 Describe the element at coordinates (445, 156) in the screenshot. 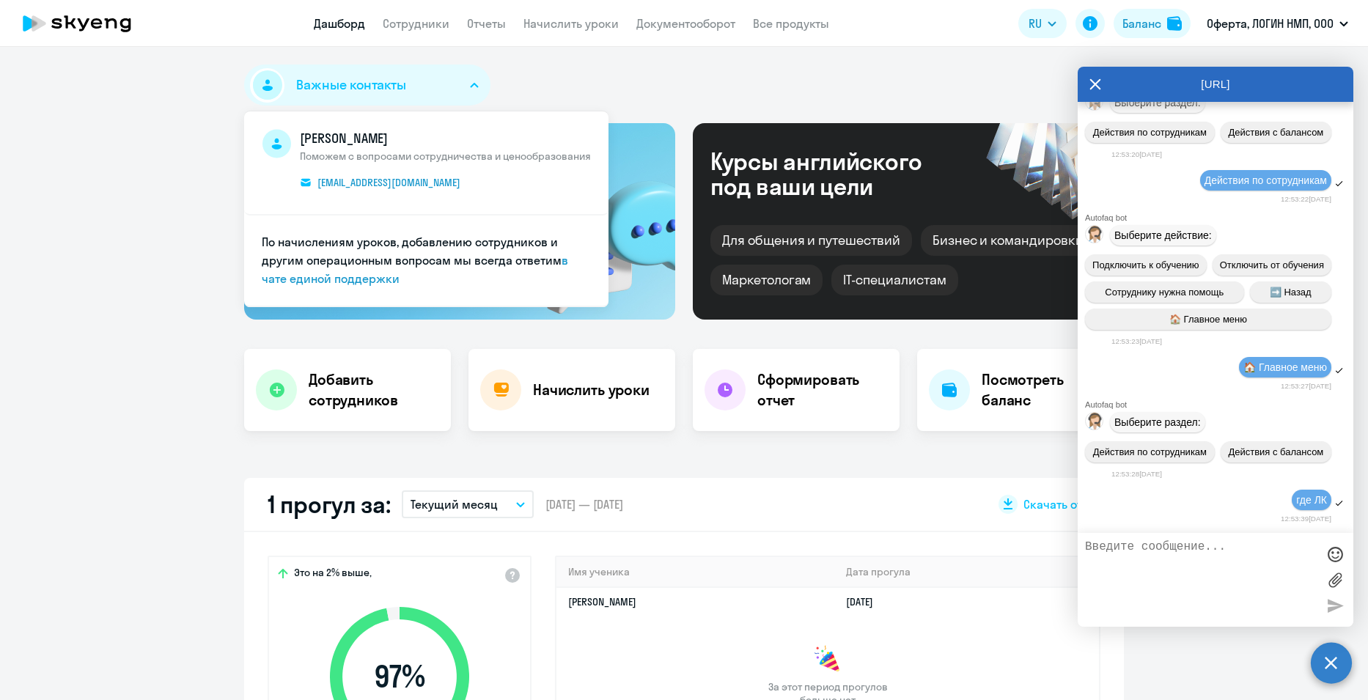

I see `span: Поможем с вопросами сотрудничества и ценообразования` at that location.